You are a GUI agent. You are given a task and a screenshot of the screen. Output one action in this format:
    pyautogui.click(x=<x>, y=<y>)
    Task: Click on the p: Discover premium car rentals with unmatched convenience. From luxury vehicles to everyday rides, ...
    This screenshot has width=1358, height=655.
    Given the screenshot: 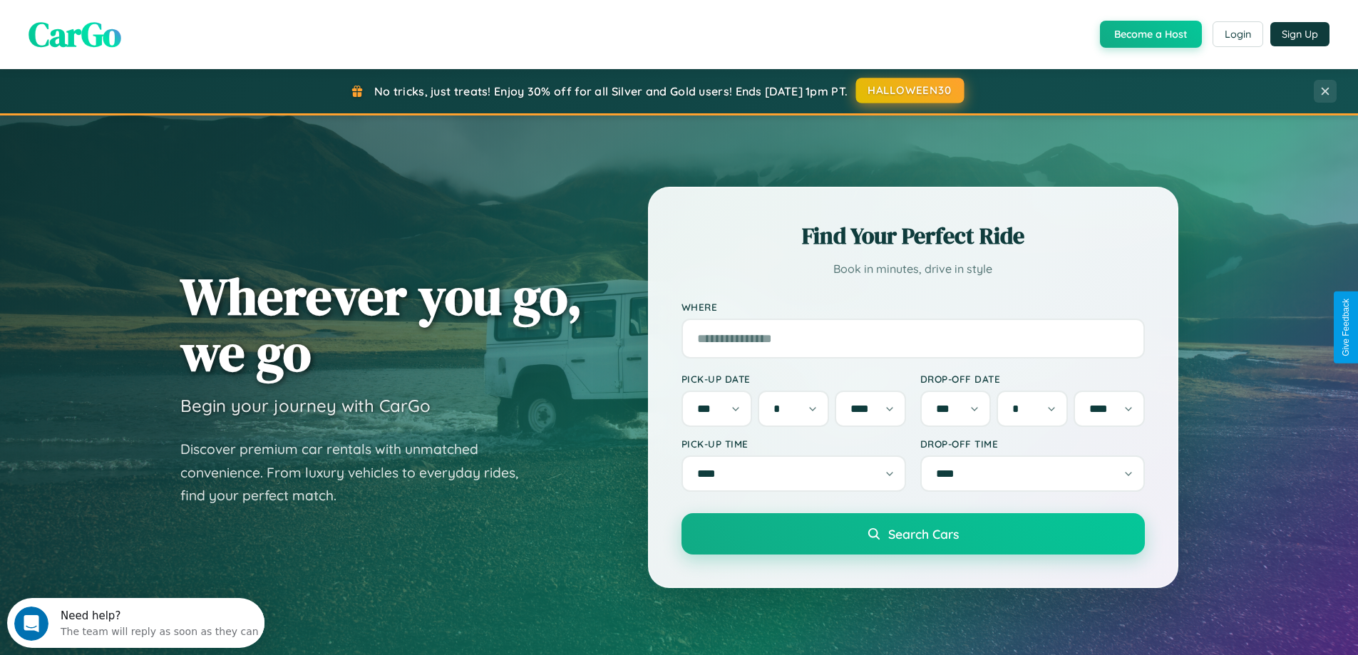 What is the action you would take?
    pyautogui.click(x=359, y=473)
    